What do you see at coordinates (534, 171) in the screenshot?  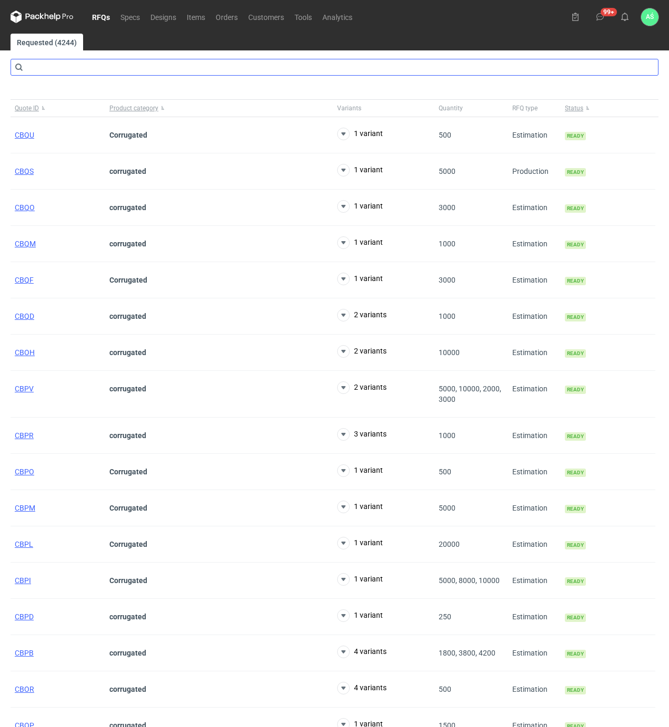 I see `div: Production` at bounding box center [534, 171].